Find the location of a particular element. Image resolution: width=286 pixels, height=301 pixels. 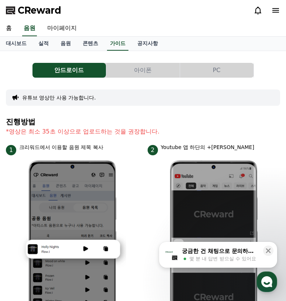

span: 2 is located at coordinates (153, 150).